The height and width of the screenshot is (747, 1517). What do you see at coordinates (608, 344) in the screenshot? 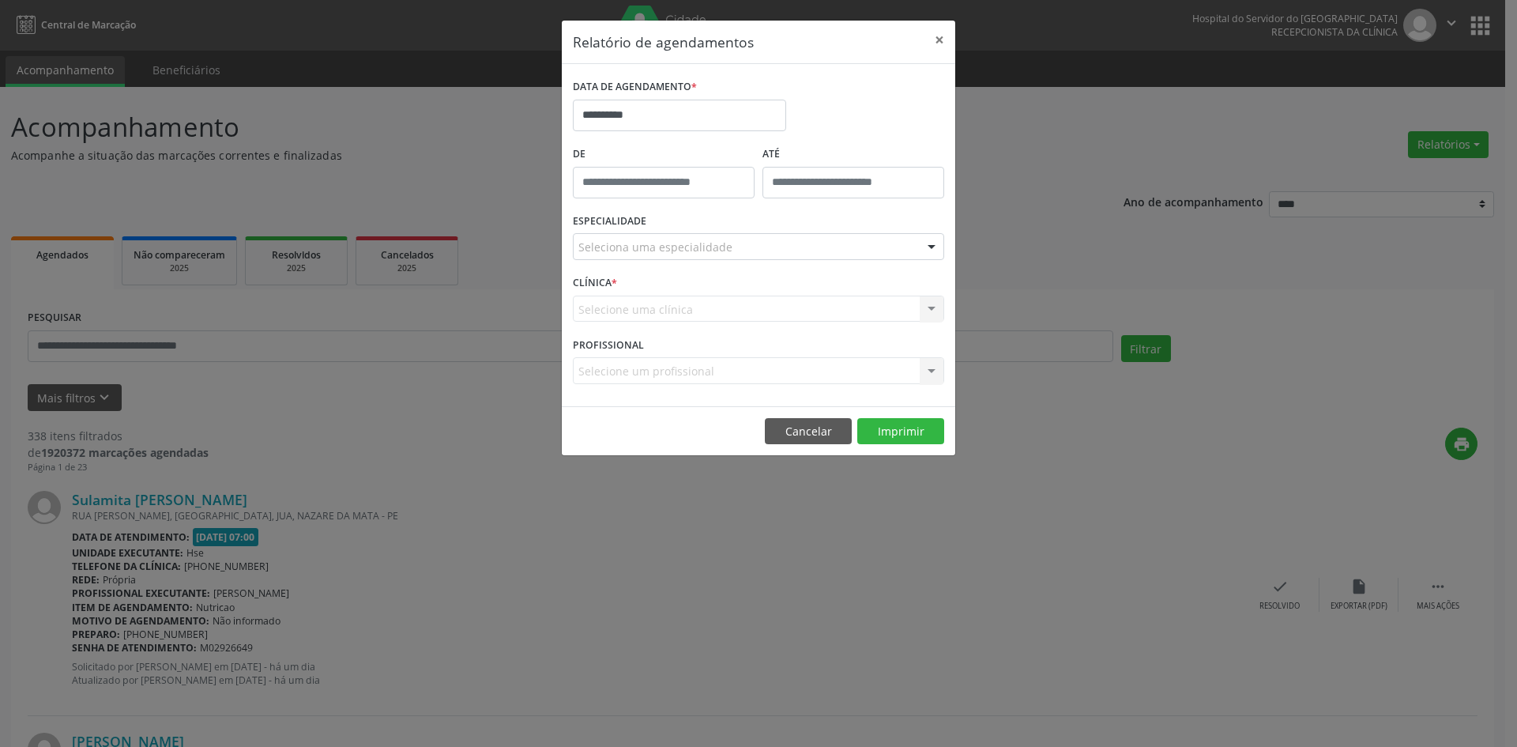
I see `label: PROFISSIONAL` at bounding box center [608, 344].